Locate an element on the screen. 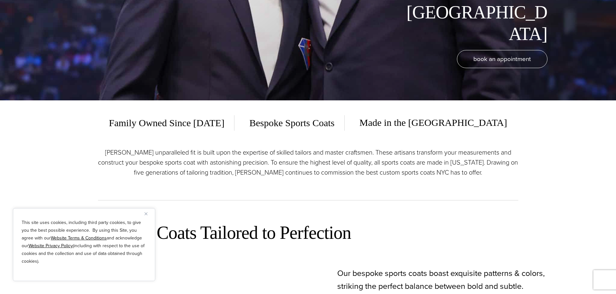 The width and height of the screenshot is (616, 294). p: Our bespoke sports coats boast exquisite patterns & colors, striking the perfect balance between ... is located at coordinates (452, 280).